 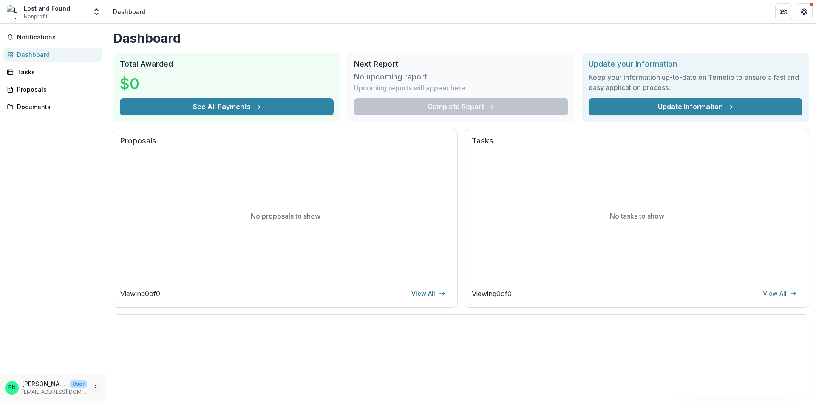 What do you see at coordinates (14, 12) in the screenshot?
I see `img: Lost and Found` at bounding box center [14, 12].